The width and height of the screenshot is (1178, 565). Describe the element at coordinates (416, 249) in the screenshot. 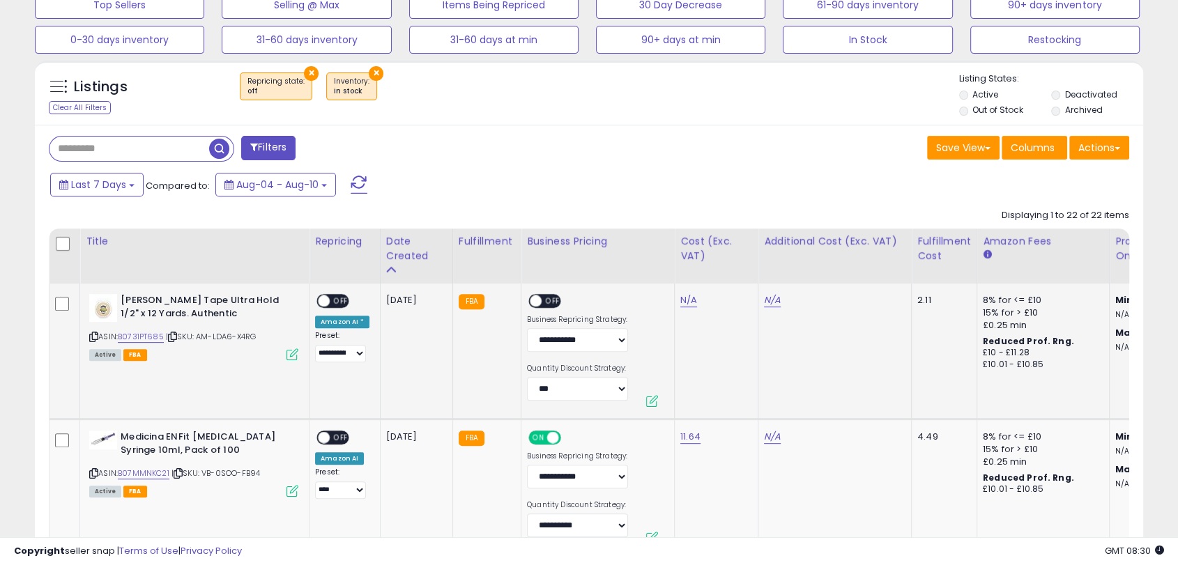

I see `div: Date Created` at that location.